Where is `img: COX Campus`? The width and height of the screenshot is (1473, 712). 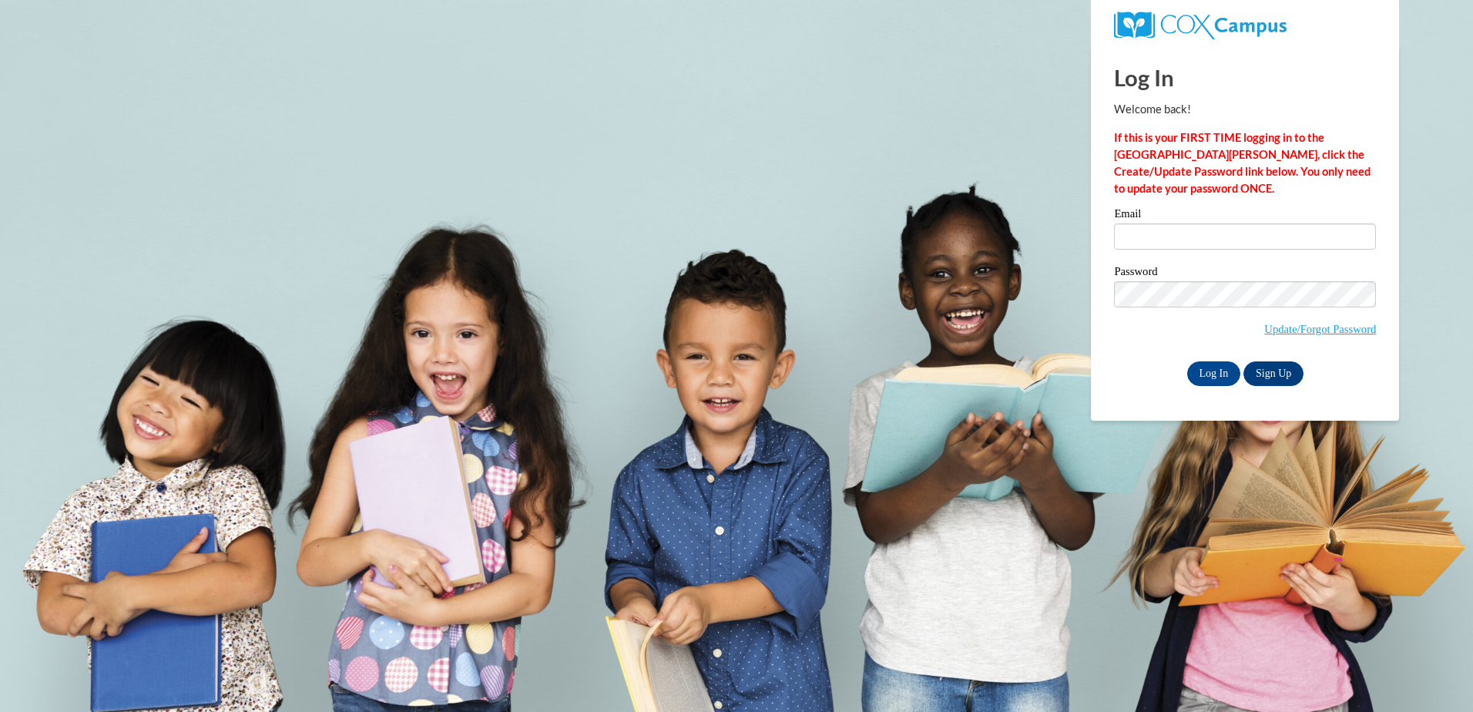
img: COX Campus is located at coordinates (1200, 25).